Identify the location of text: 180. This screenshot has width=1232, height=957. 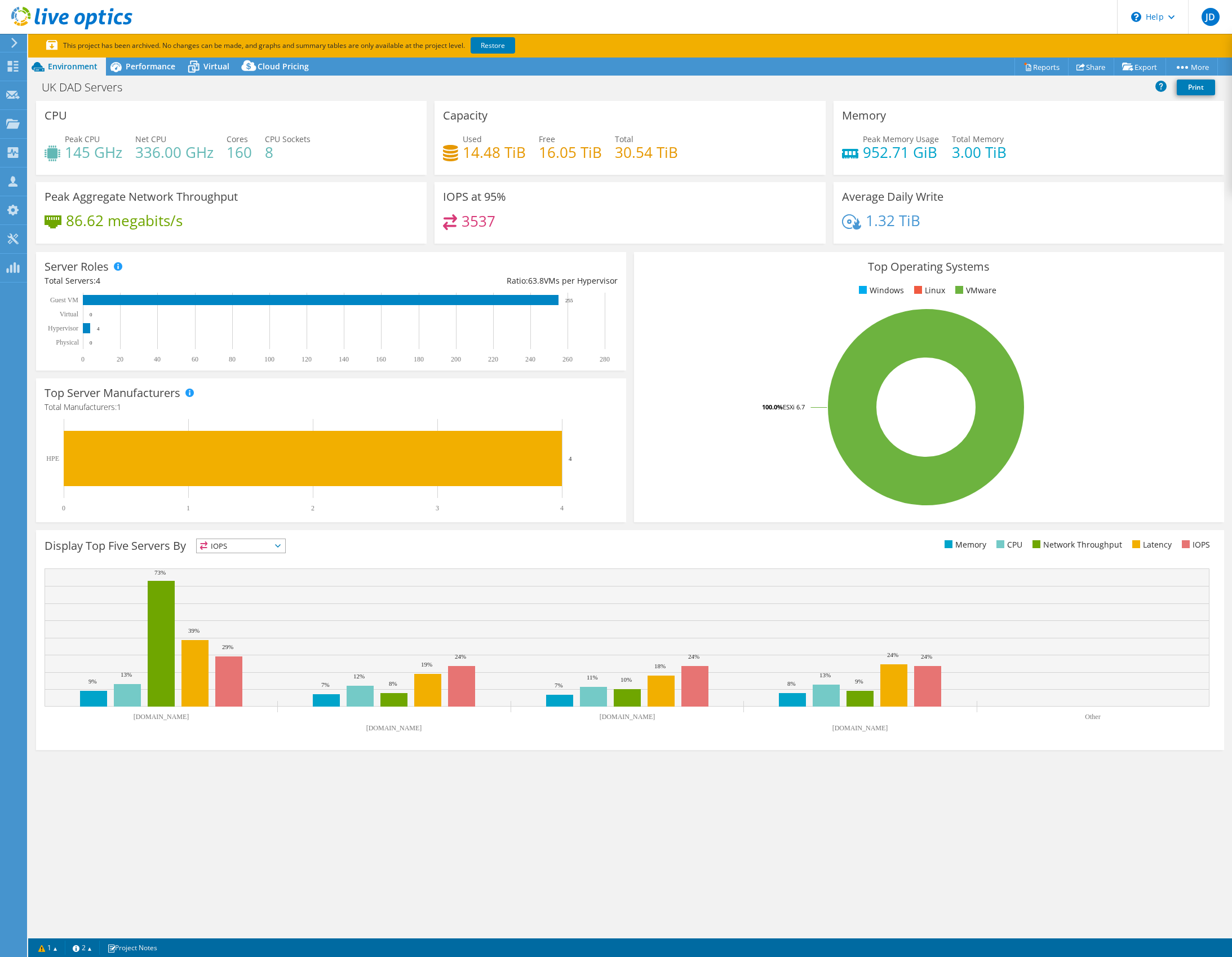
(419, 360).